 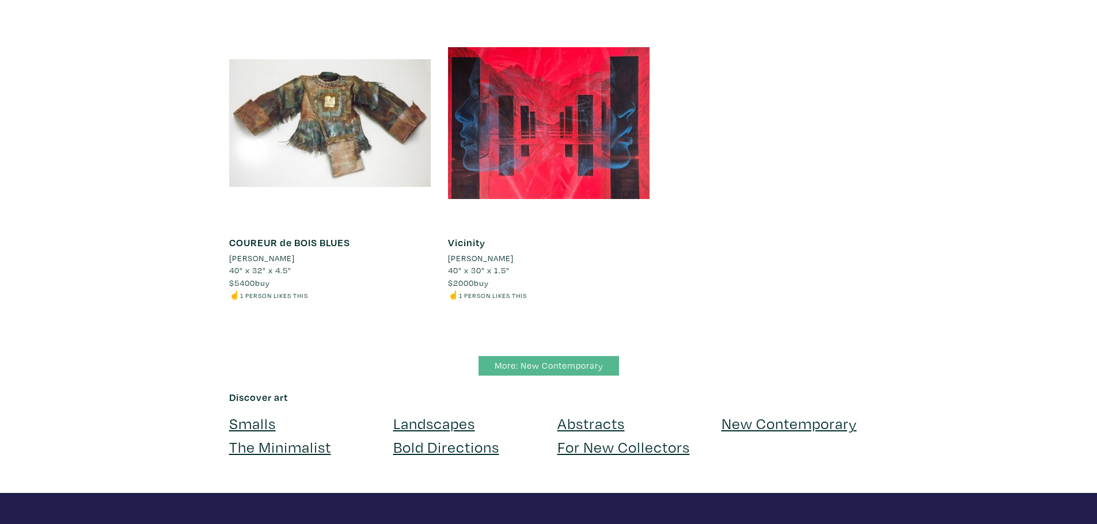 I want to click on h6: Discover art, so click(x=549, y=398).